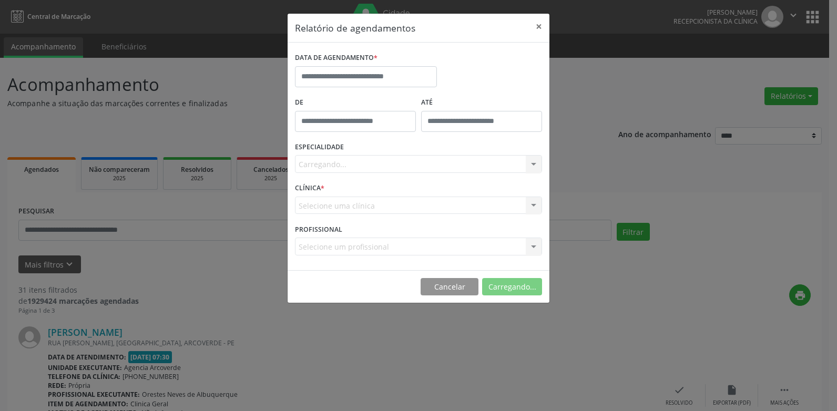  Describe the element at coordinates (512, 287) in the screenshot. I see `button: Carregando...` at that location.